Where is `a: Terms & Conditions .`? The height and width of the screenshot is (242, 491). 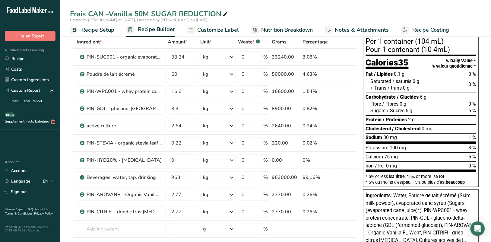 a: Terms & Conditions . is located at coordinates (20, 213).